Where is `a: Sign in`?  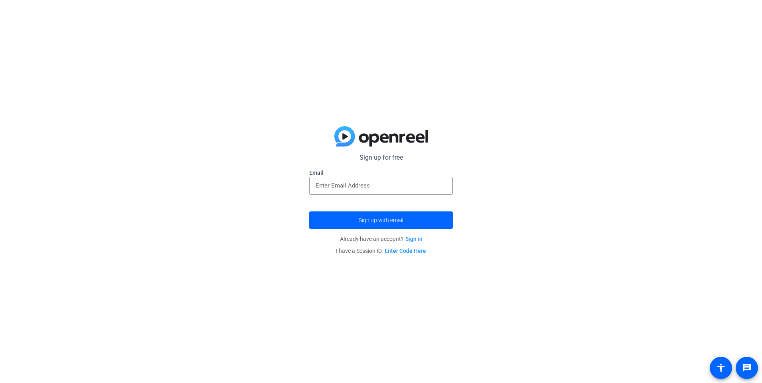
a: Sign in is located at coordinates (414, 239).